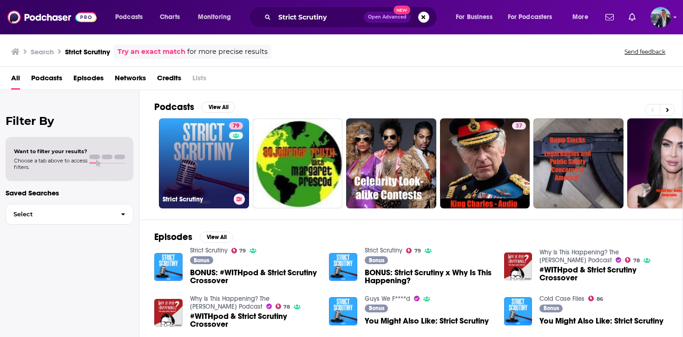 This screenshot has width=683, height=337. I want to click on p: Saved Searches, so click(69, 193).